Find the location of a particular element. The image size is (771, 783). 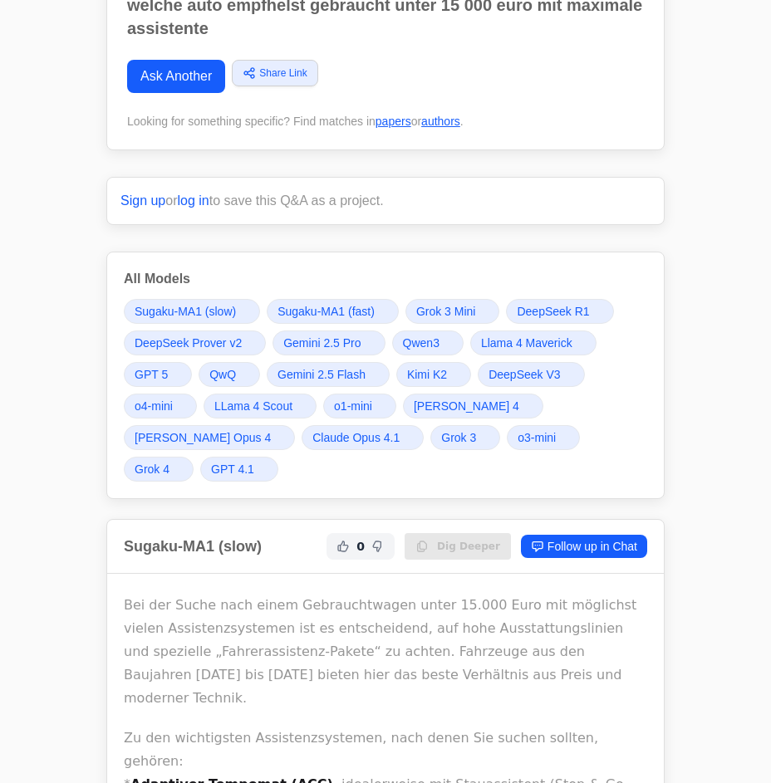

span: Gemini 2.5 Flash is located at coordinates (322, 375).